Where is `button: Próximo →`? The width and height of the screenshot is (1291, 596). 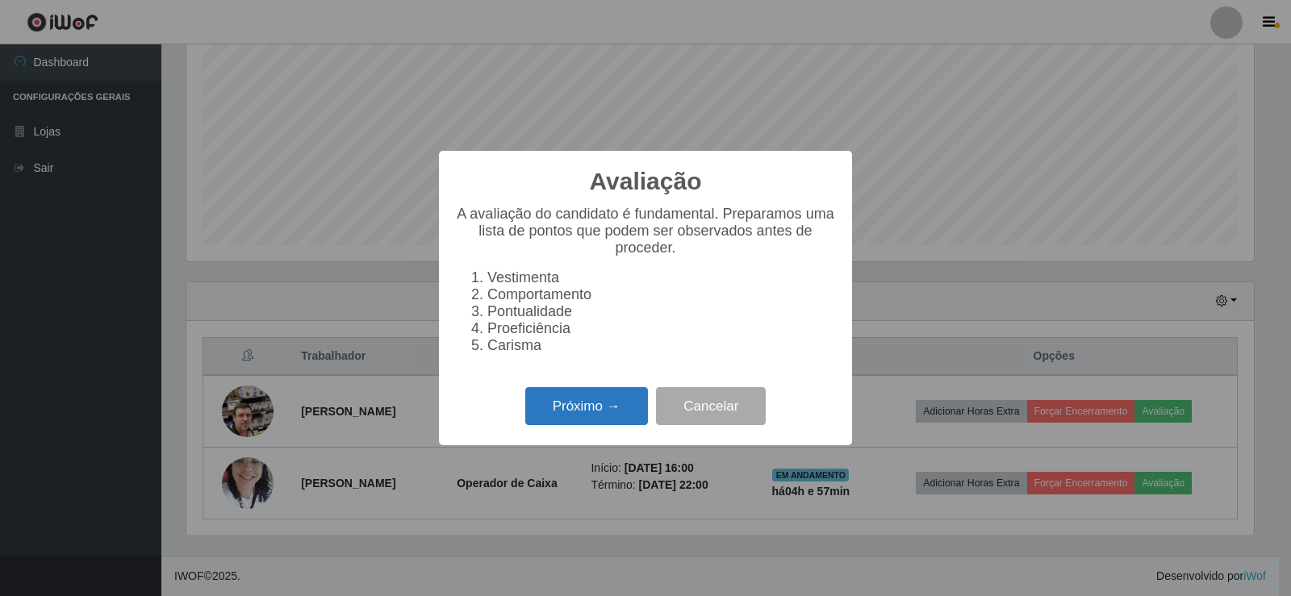 button: Próximo → is located at coordinates (587, 406).